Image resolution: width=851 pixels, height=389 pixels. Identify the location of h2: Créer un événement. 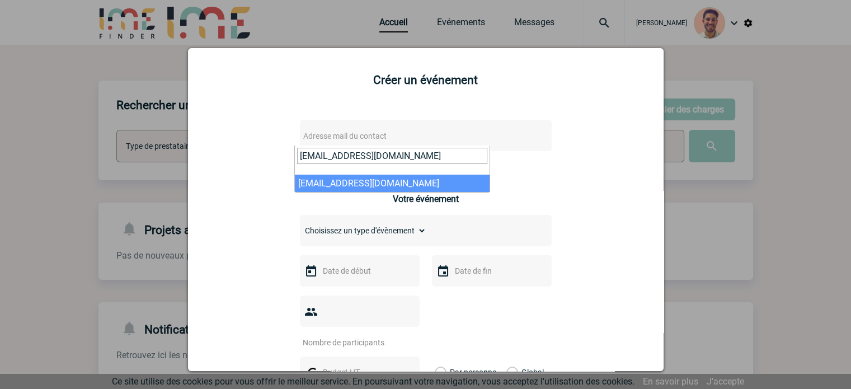
(426, 80).